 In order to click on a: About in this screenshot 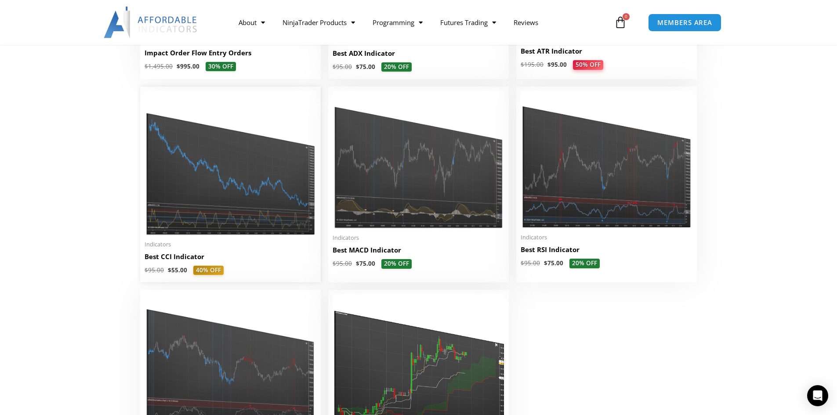, I will do `click(252, 22)`.